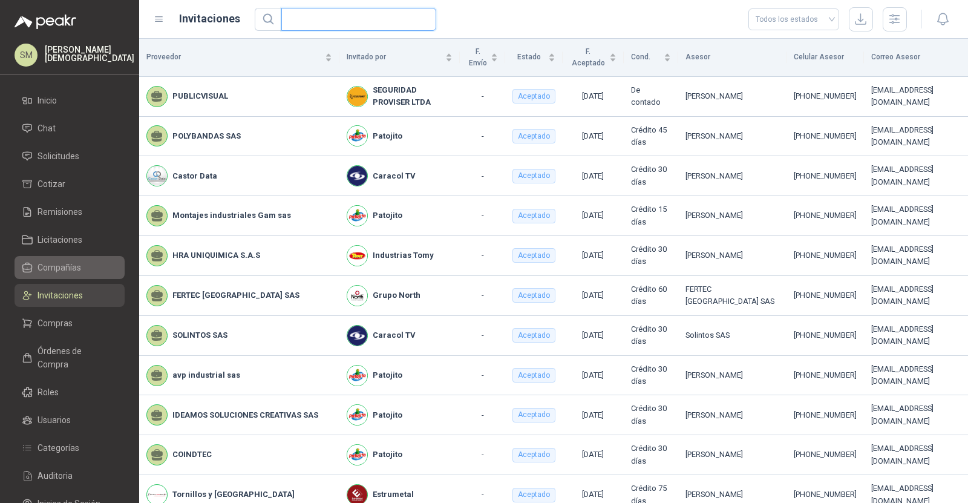 Image resolution: width=968 pixels, height=503 pixels. I want to click on th: F. Aceptado, so click(593, 57).